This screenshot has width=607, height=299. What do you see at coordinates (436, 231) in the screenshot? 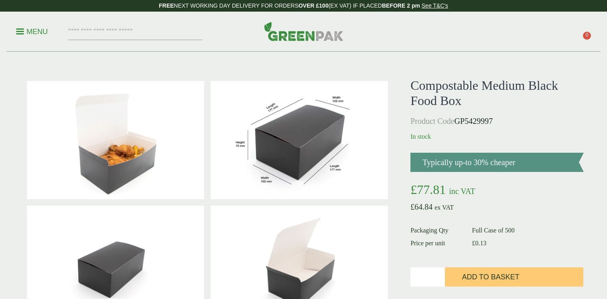
I see `dt: Packaging Qty` at bounding box center [436, 231].